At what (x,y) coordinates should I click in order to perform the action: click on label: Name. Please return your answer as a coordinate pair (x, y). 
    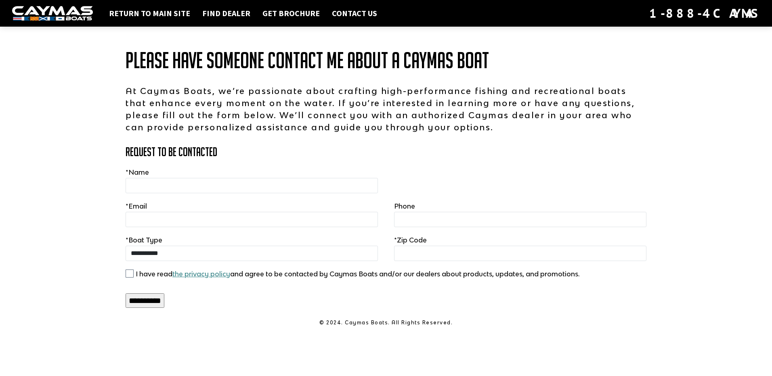
    Looking at the image, I should click on (137, 172).